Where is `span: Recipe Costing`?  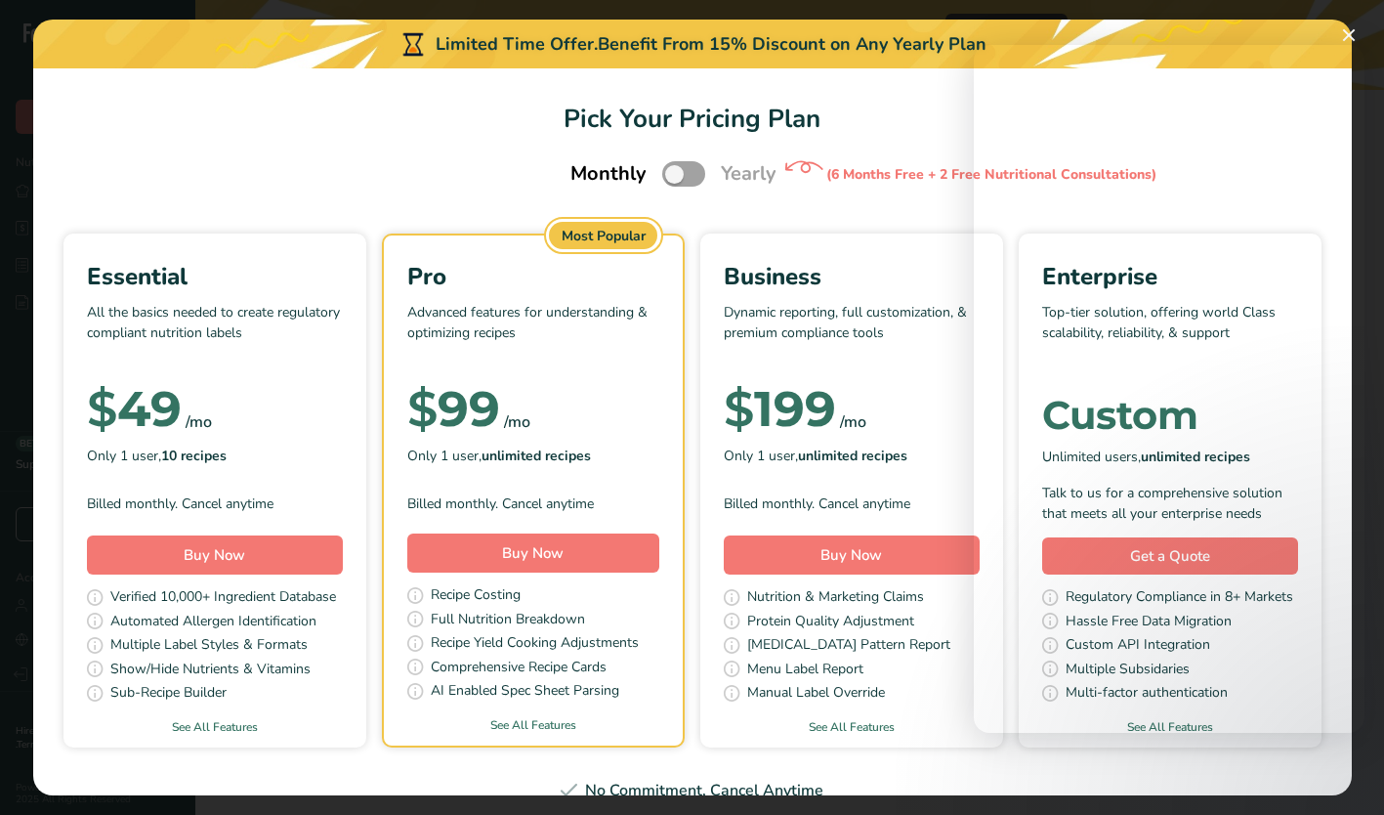
span: Recipe Costing is located at coordinates (476, 596).